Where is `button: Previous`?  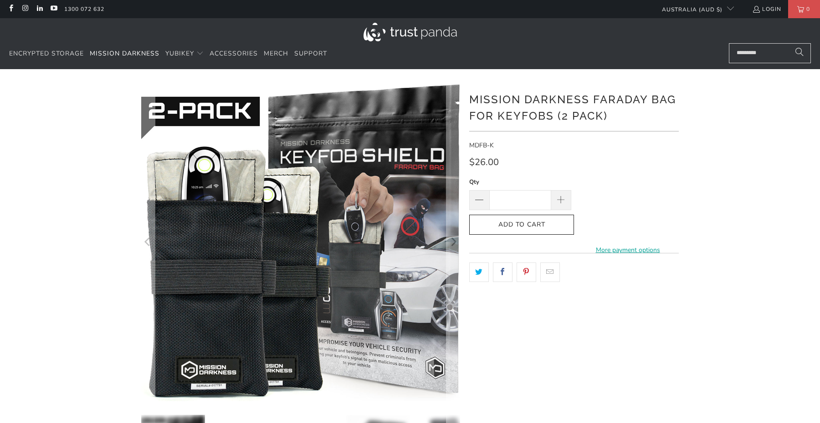
button: Previous is located at coordinates (148, 242).